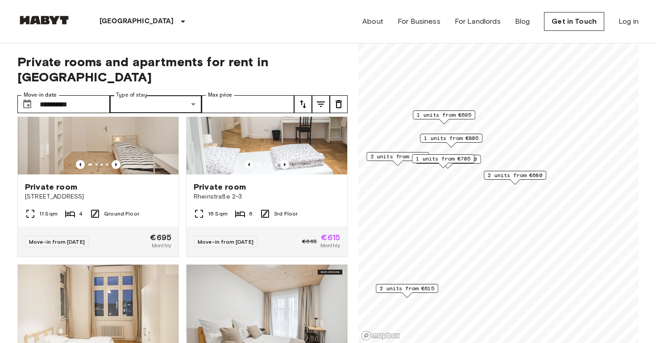 The height and width of the screenshot is (343, 656). What do you see at coordinates (161, 237) in the screenshot?
I see `span: €695` at bounding box center [161, 237].